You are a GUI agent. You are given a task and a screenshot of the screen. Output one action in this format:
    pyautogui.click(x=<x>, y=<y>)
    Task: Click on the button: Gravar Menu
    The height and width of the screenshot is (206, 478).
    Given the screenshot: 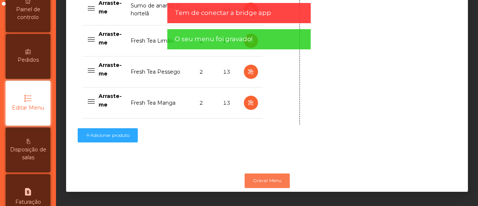 What is the action you would take?
    pyautogui.click(x=267, y=180)
    